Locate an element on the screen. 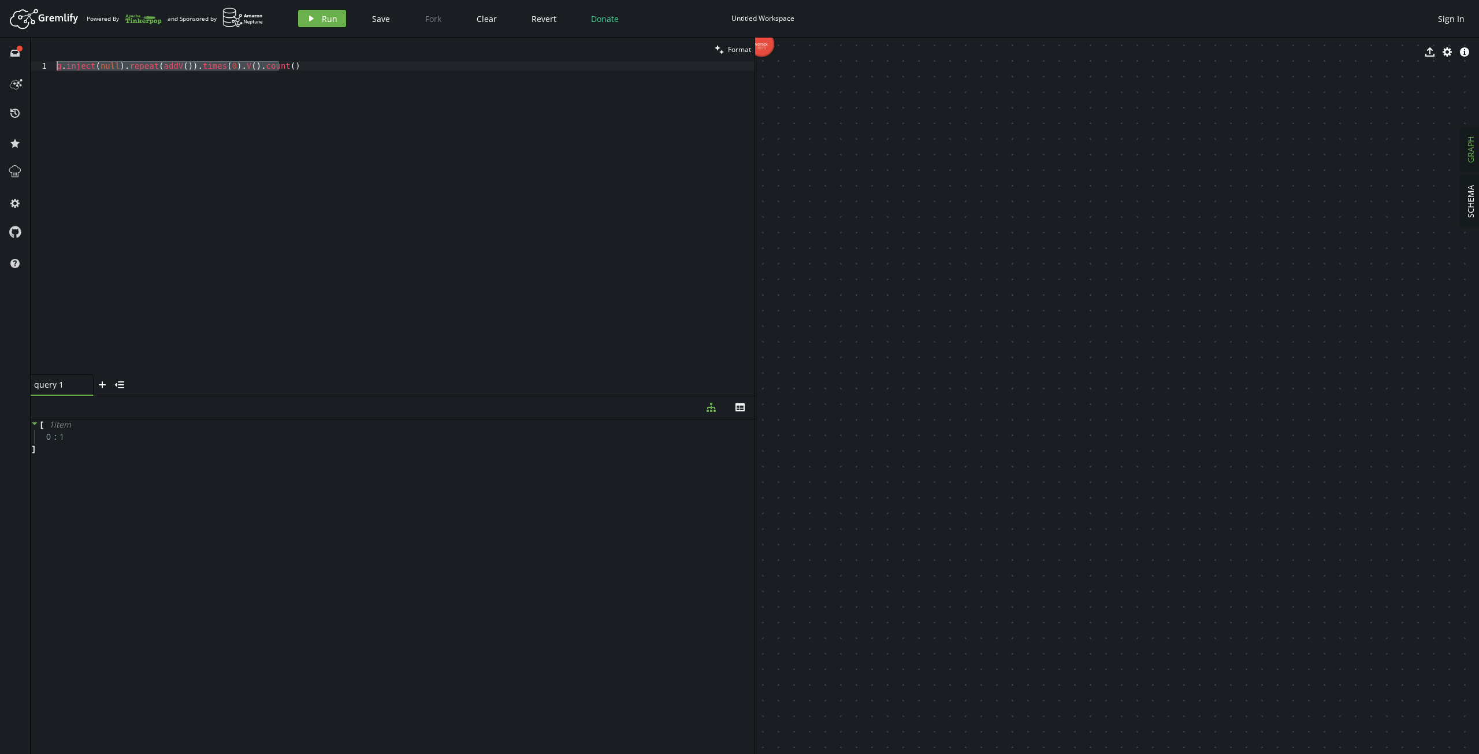  span: Revert is located at coordinates (544, 18).